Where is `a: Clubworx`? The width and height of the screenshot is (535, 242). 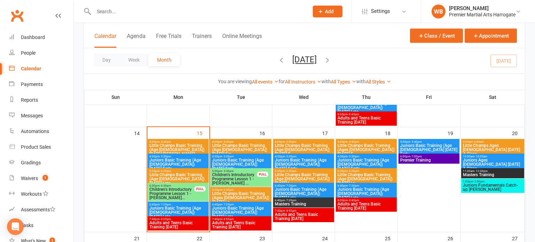 a: Clubworx is located at coordinates (17, 16).